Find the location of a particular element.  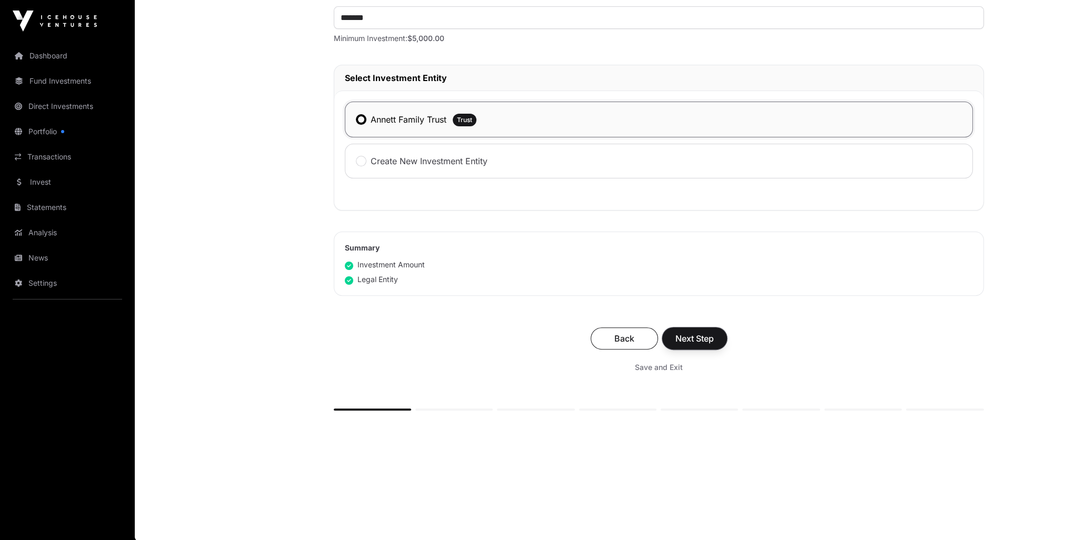

a: Portfolio is located at coordinates (67, 132).